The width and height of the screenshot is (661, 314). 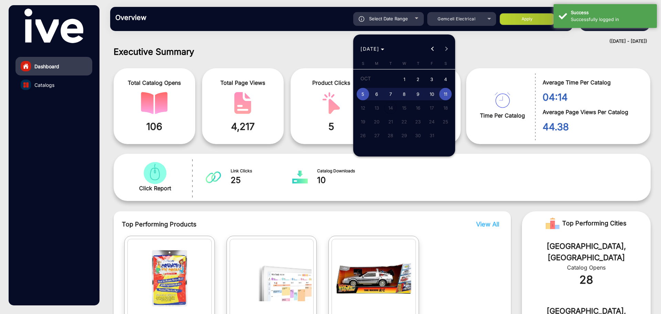 What do you see at coordinates (390, 108) in the screenshot?
I see `span: 14` at bounding box center [390, 108].